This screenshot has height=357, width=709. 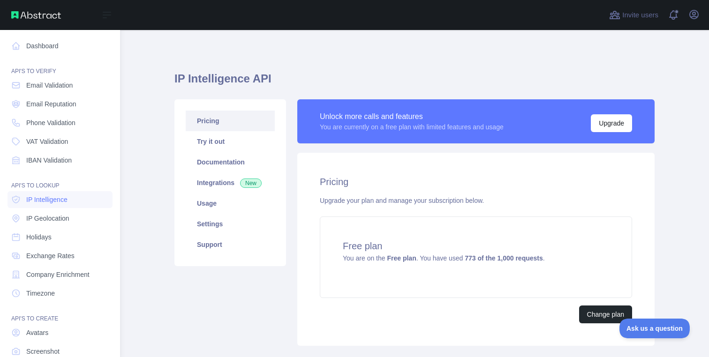 What do you see at coordinates (51, 123) in the screenshot?
I see `span: Phone Validation` at bounding box center [51, 123].